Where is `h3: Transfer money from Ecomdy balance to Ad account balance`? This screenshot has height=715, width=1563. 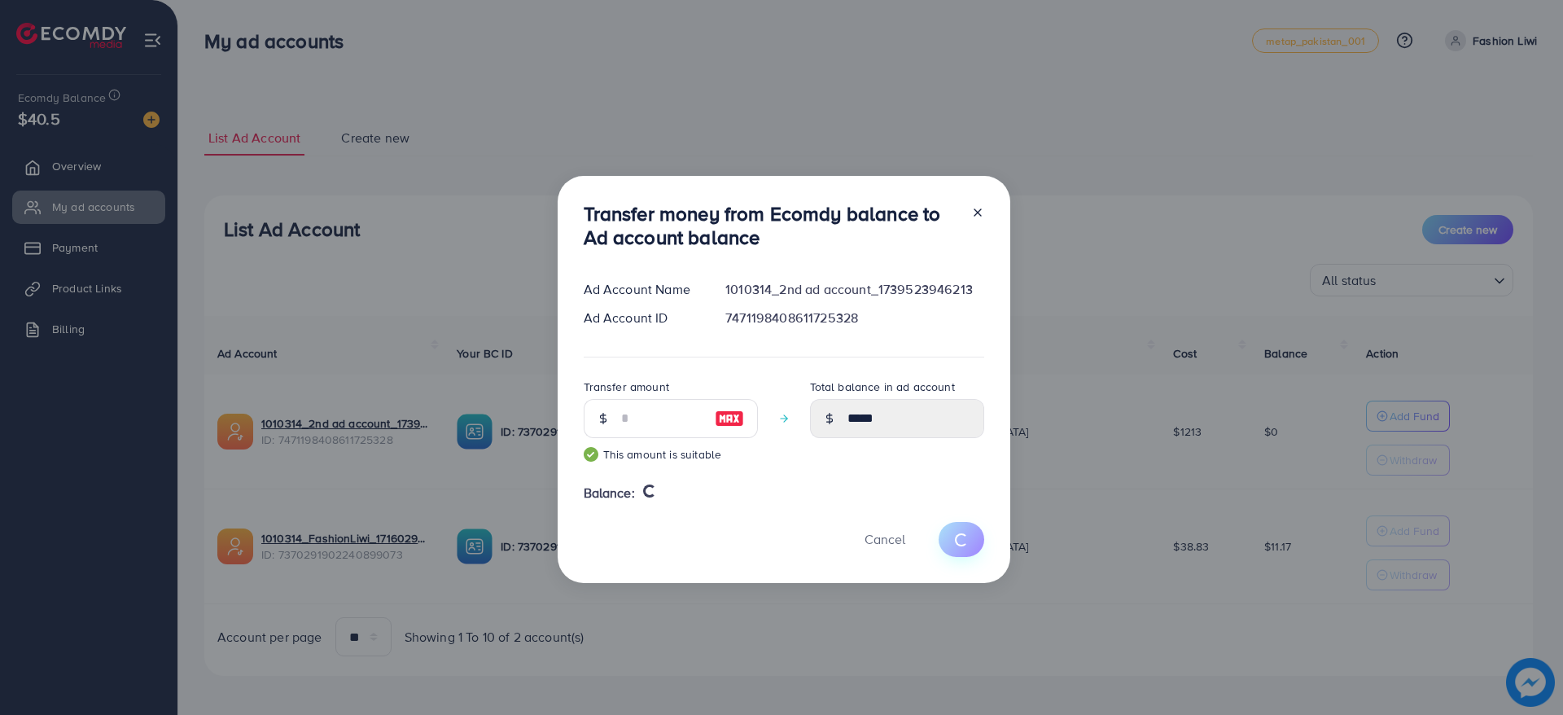
h3: Transfer money from Ecomdy balance to Ad account balance is located at coordinates (771, 226).